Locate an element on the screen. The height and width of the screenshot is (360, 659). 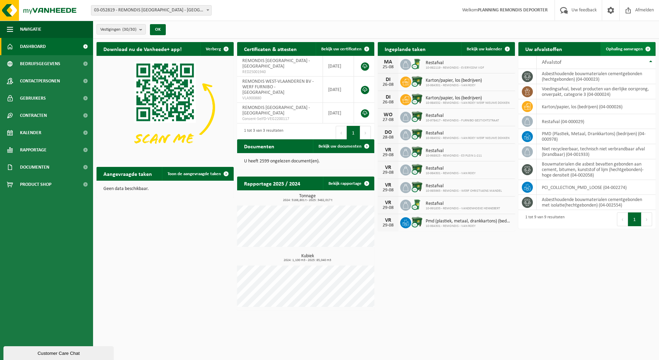
span: Contracten is located at coordinates (33, 115).